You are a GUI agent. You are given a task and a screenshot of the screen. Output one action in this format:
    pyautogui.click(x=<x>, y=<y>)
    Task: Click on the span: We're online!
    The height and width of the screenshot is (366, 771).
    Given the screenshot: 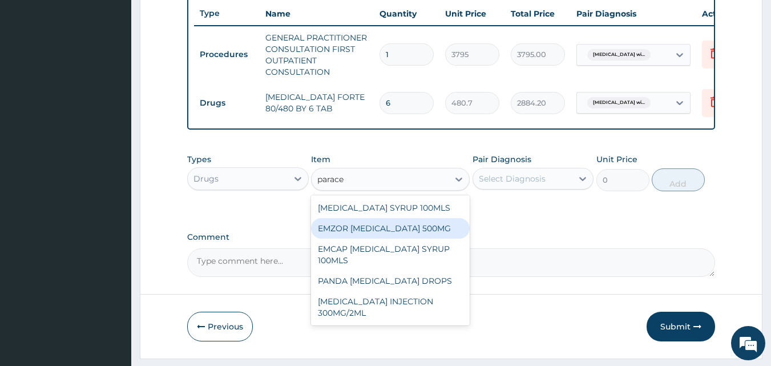 What is the action you would take?
    pyautogui.click(x=112, y=168)
    